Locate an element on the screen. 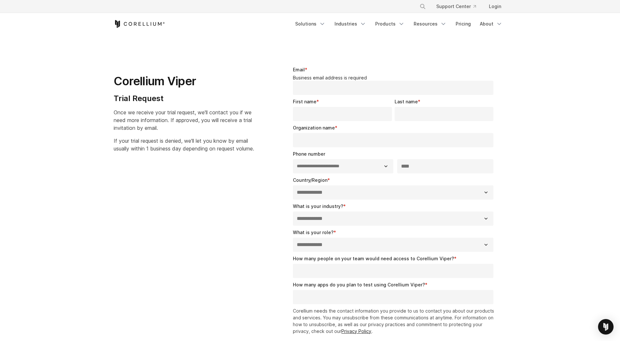  a: Login is located at coordinates (495, 6).